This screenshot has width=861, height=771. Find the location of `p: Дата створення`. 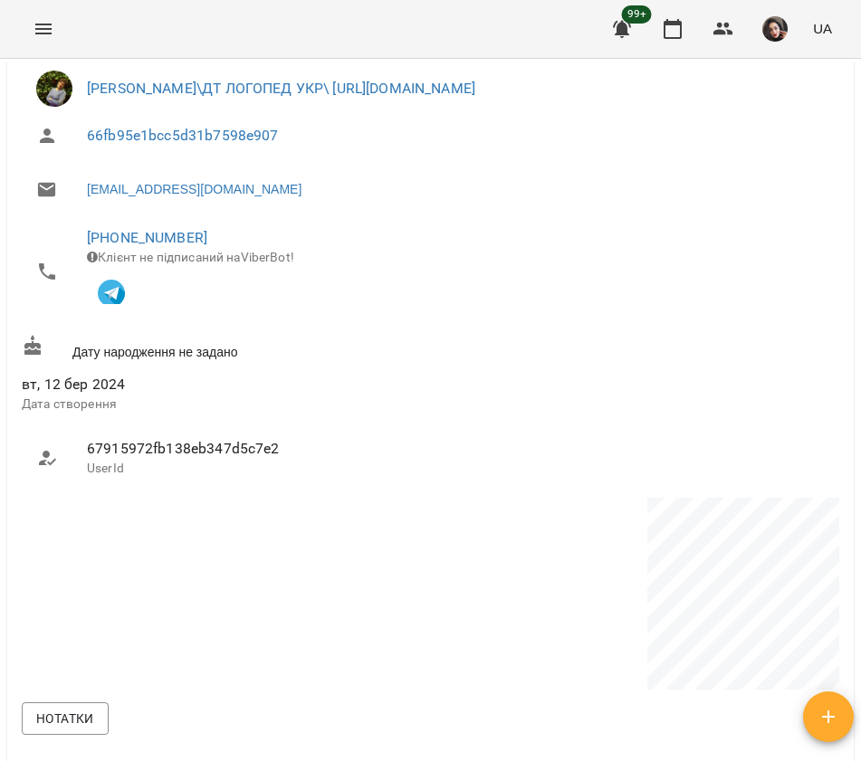

p: Дата створення is located at coordinates (430, 405).